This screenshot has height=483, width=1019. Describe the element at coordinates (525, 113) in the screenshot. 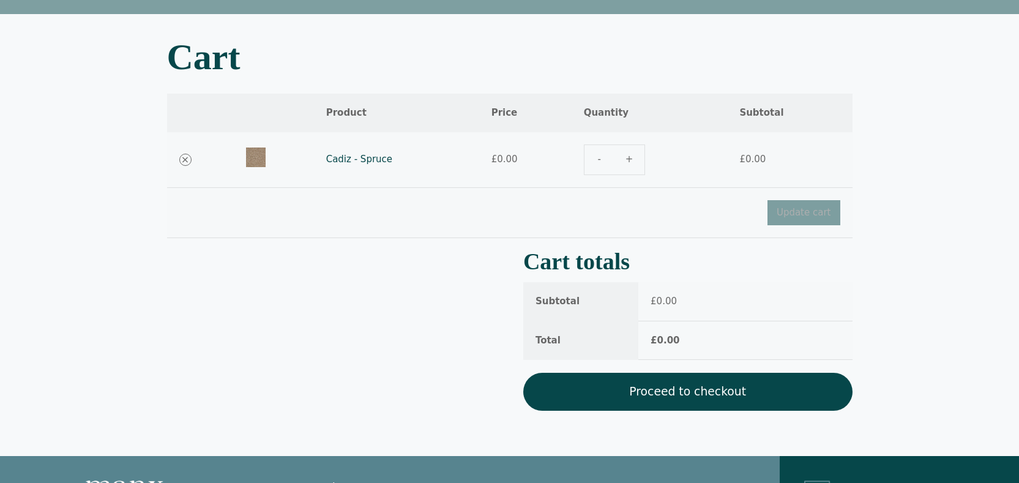

I see `th: Price` at that location.